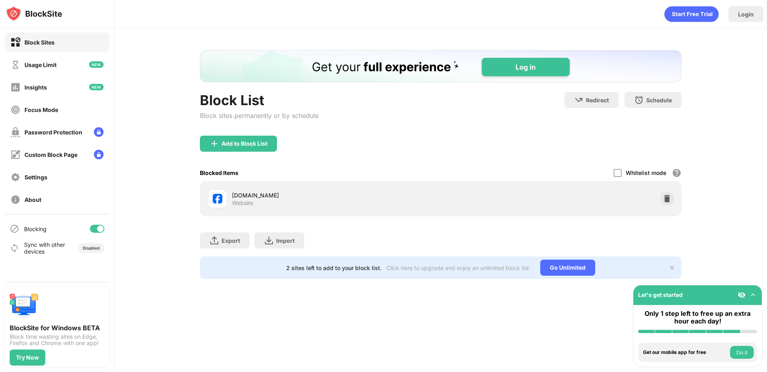 The width and height of the screenshot is (767, 372). I want to click on div: Export, so click(231, 241).